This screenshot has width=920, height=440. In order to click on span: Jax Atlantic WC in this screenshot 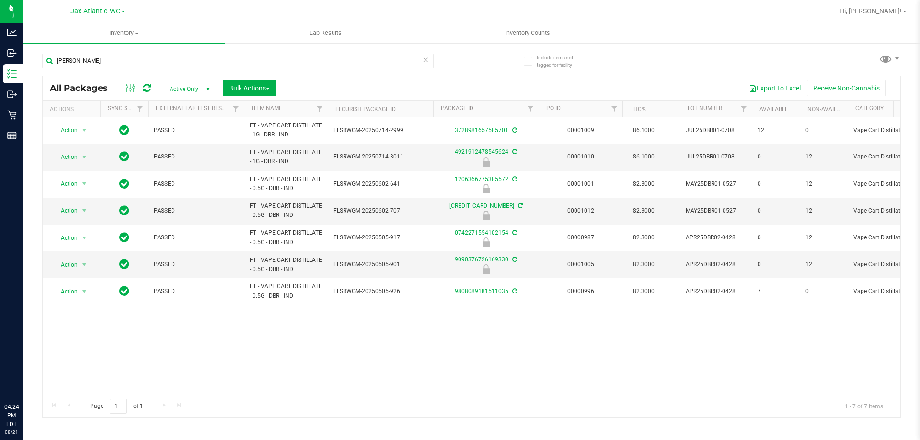, I will do `click(95, 11)`.